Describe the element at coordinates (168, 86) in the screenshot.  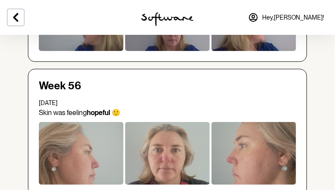
I see `h4: Week 56` at that location.